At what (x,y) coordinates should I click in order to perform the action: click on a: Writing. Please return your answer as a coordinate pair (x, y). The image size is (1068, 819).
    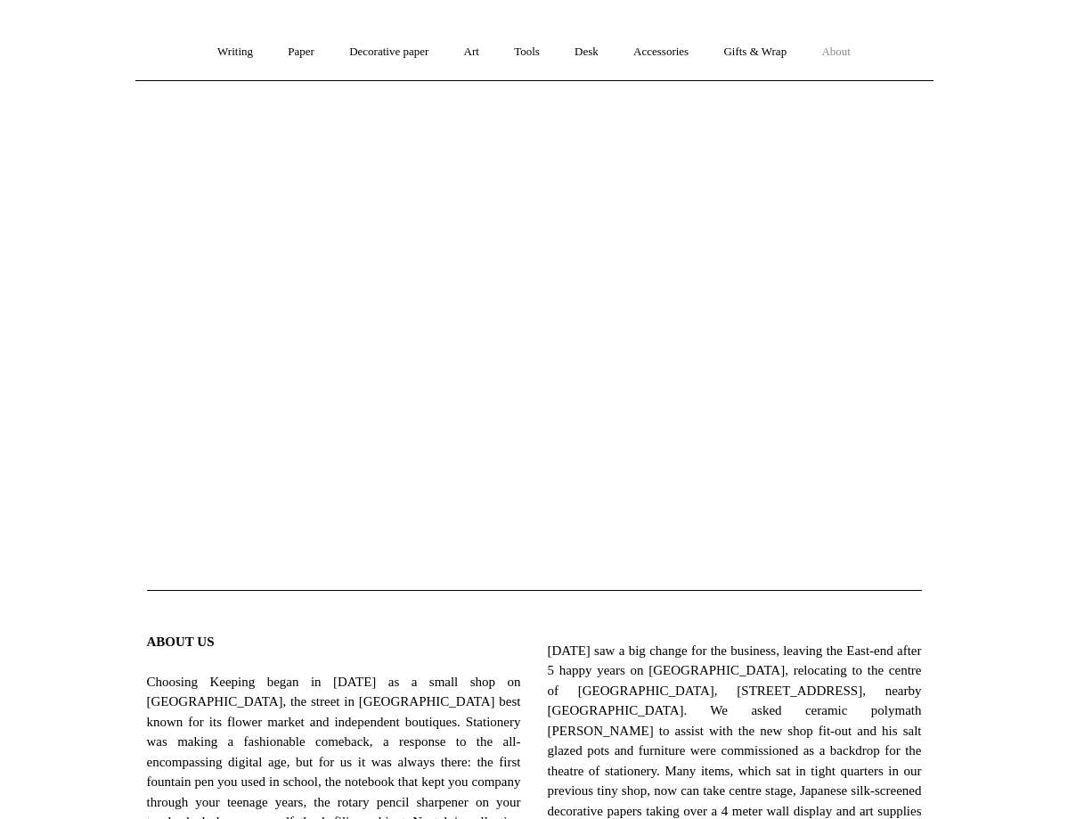
    Looking at the image, I should click on (235, 52).